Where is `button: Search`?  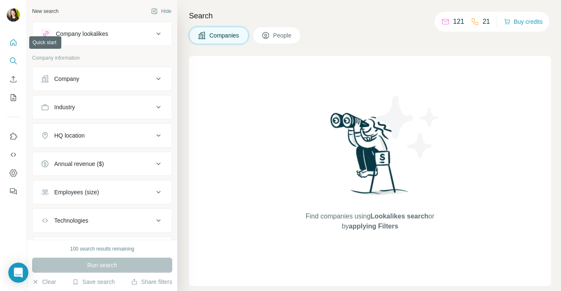 button: Search is located at coordinates (13, 61).